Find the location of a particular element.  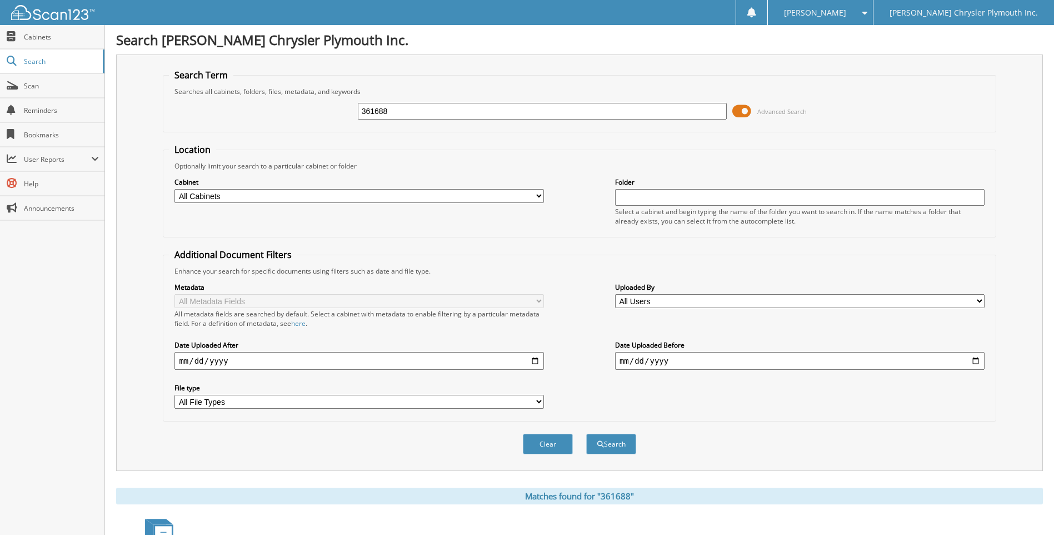

input: start is located at coordinates (359, 361).